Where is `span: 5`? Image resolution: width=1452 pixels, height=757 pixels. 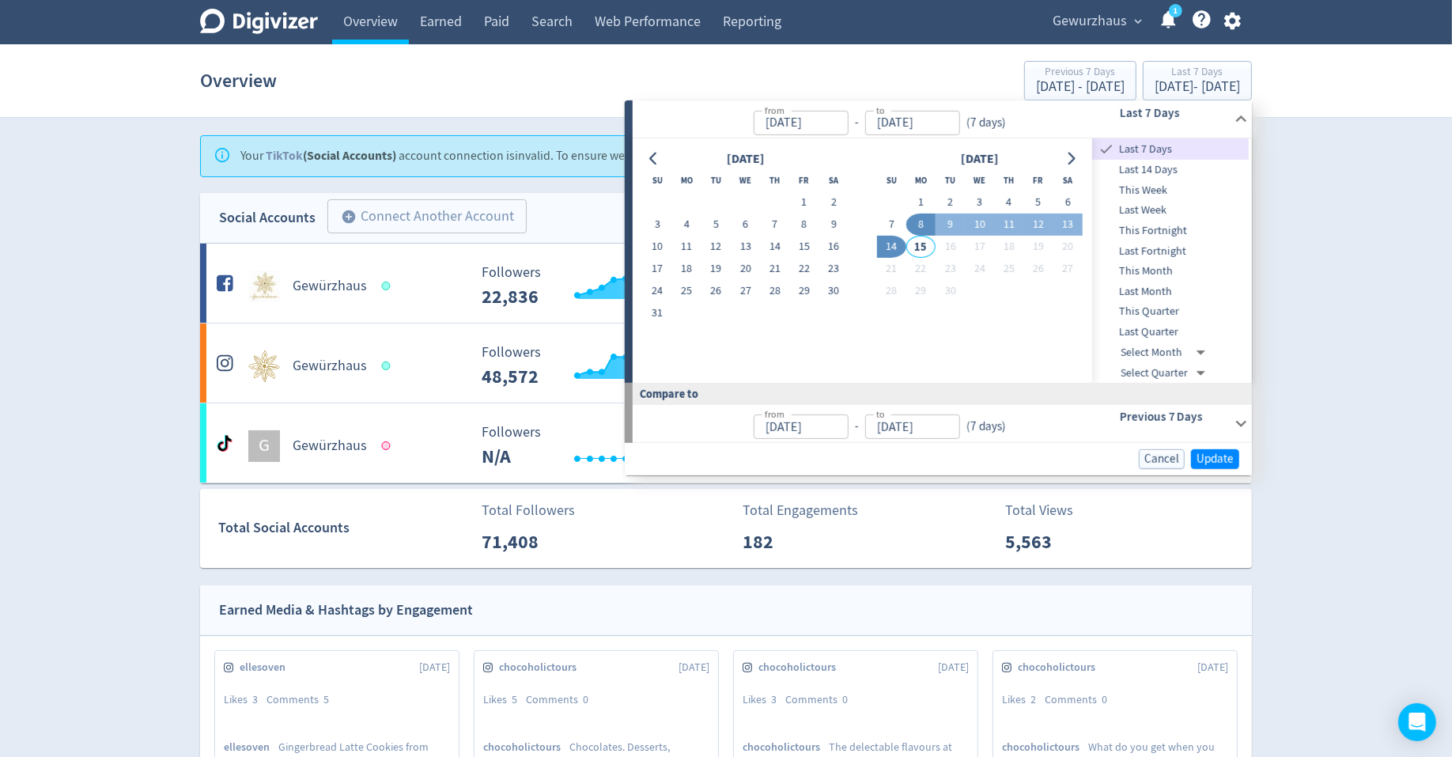 span: 5 is located at coordinates (514, 699).